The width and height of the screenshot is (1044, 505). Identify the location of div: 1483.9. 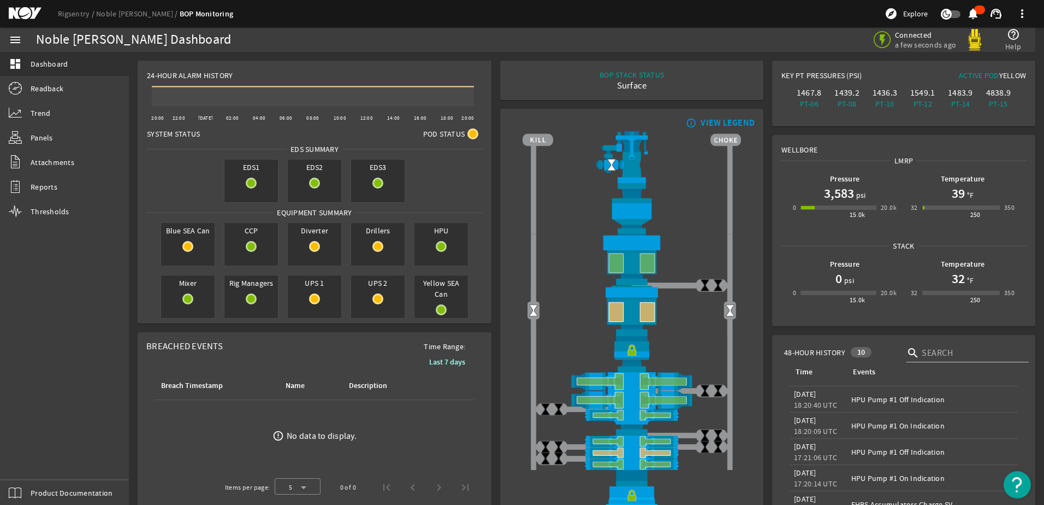
(960, 93).